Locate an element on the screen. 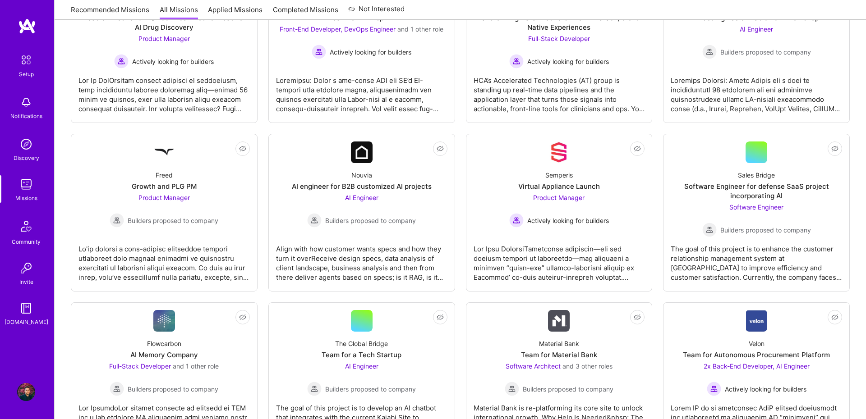 Image resolution: width=866 pixels, height=419 pixels. span: Front-End Developer, DevOps Engineer is located at coordinates (337, 29).